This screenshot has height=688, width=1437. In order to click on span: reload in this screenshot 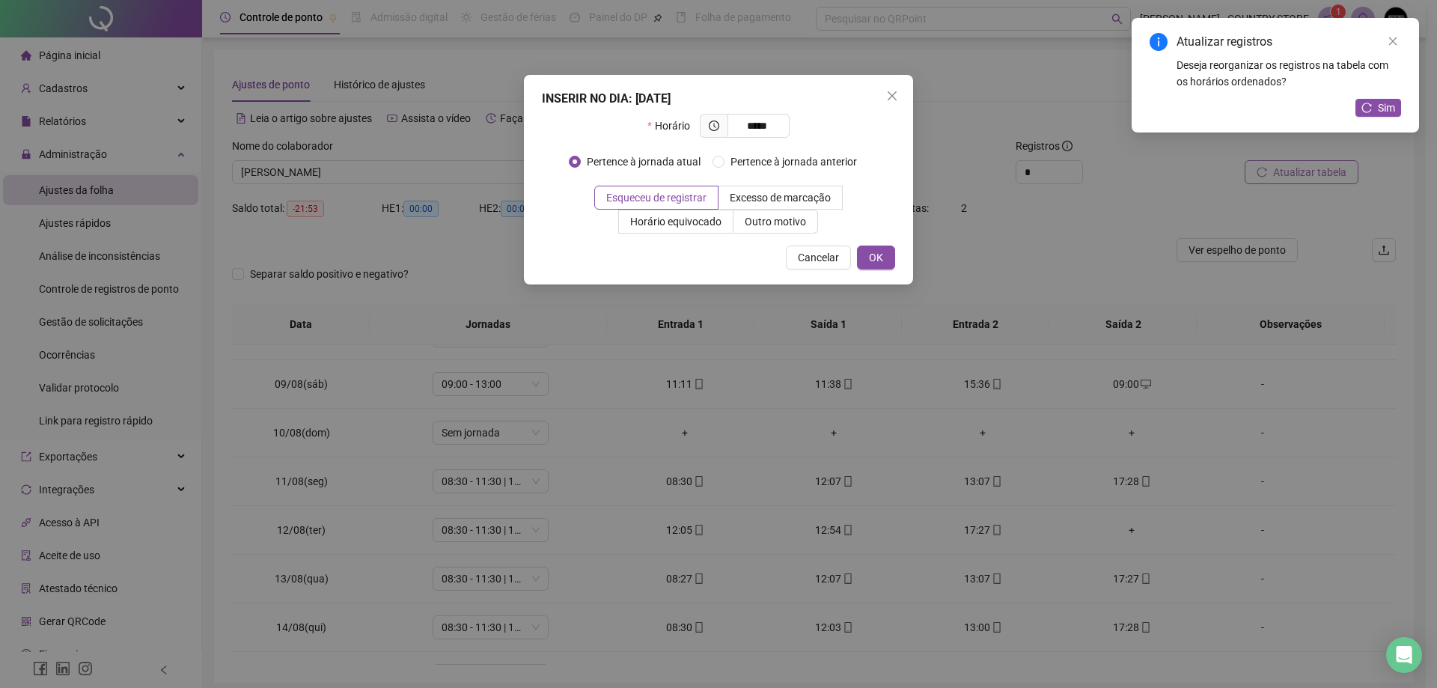, I will do `click(1367, 108)`.